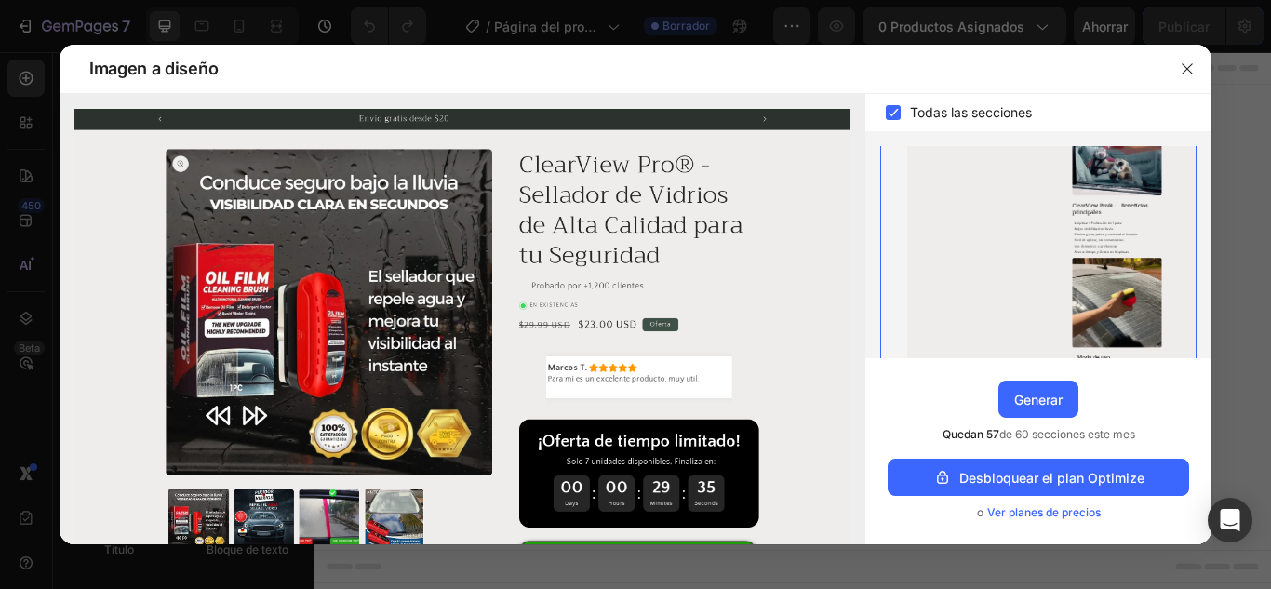 This screenshot has height=589, width=1271. I want to click on font: de 60 secciones este mes, so click(1068, 434).